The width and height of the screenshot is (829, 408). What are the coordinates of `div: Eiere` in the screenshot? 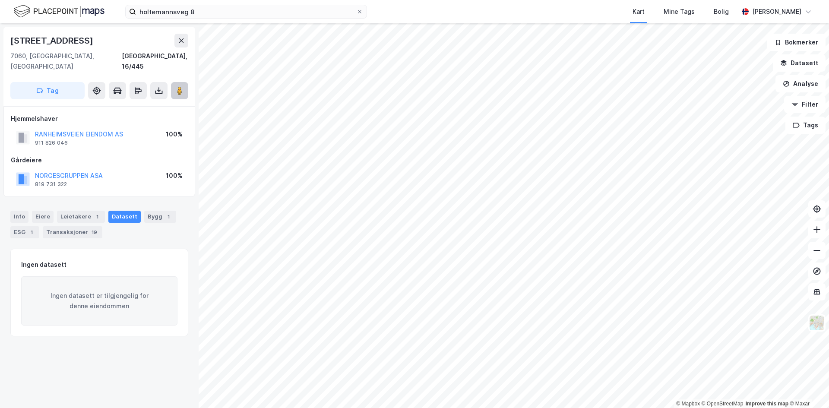 It's located at (43, 217).